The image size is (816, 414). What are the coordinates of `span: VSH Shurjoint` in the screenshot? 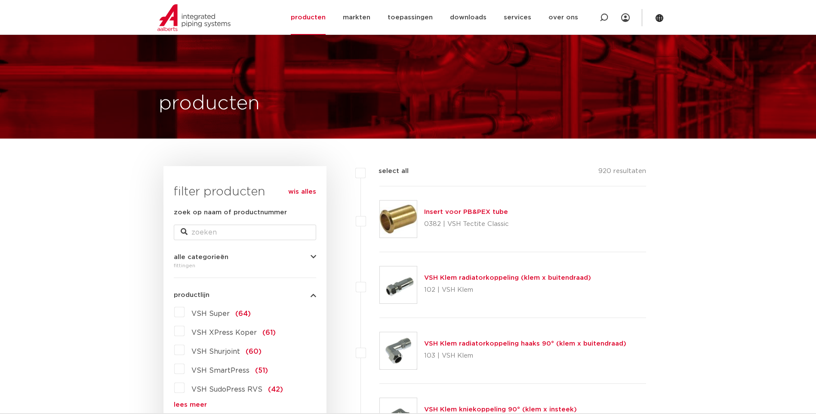 It's located at (215, 351).